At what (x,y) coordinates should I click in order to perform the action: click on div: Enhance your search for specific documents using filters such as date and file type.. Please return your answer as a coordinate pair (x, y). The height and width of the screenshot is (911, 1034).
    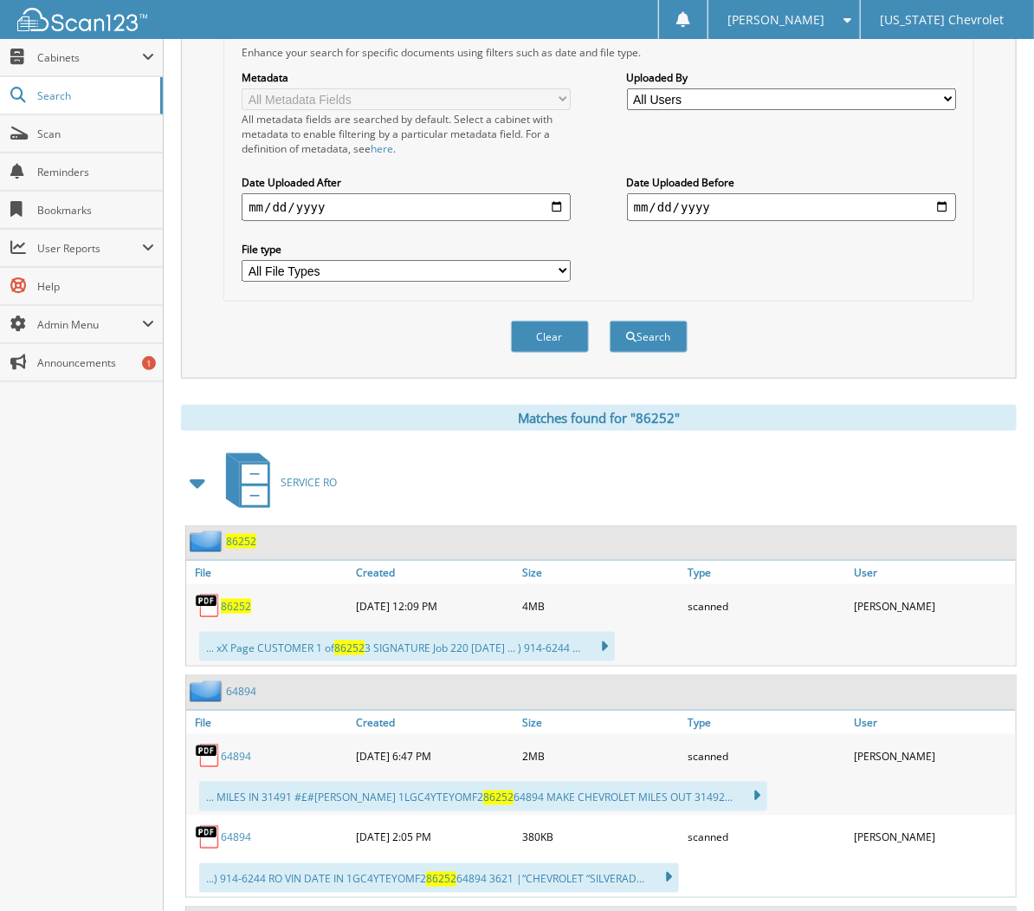
    Looking at the image, I should click on (599, 52).